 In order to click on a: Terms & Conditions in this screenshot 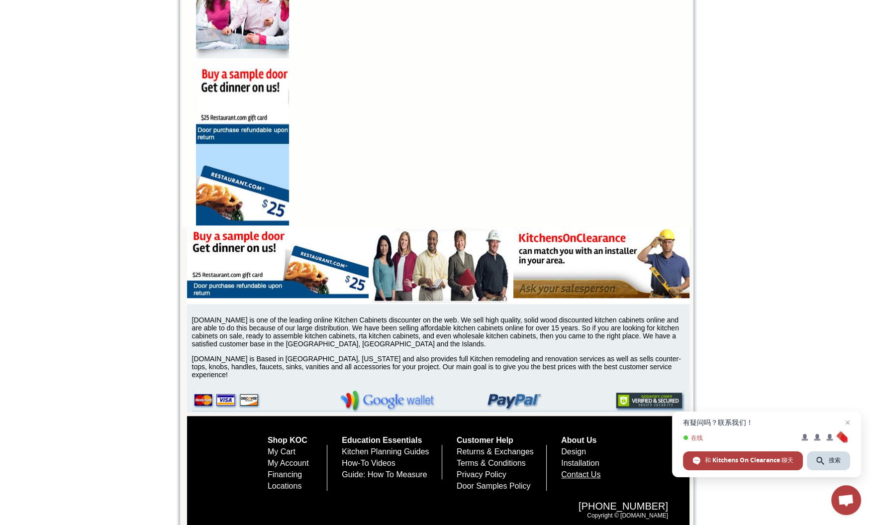, I will do `click(491, 463)`.